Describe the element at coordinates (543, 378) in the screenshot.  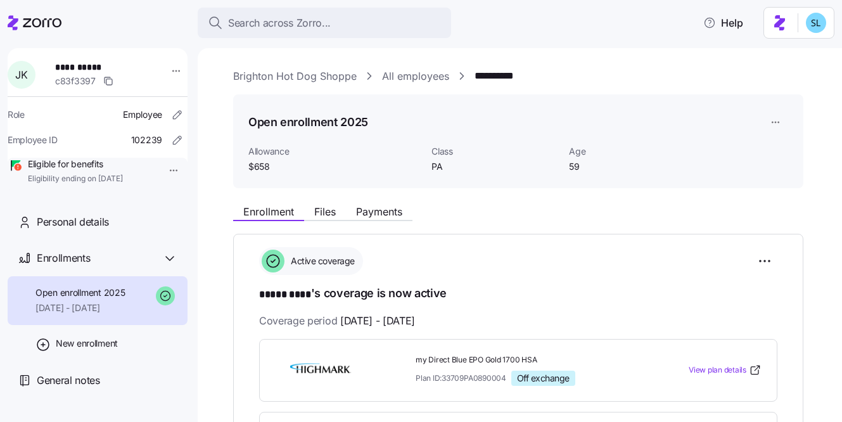
I see `span: Off exchange` at that location.